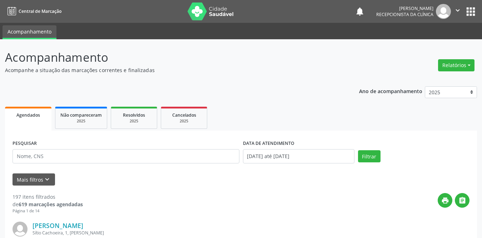 This screenshot has height=238, width=482. I want to click on button: apps, so click(471, 11).